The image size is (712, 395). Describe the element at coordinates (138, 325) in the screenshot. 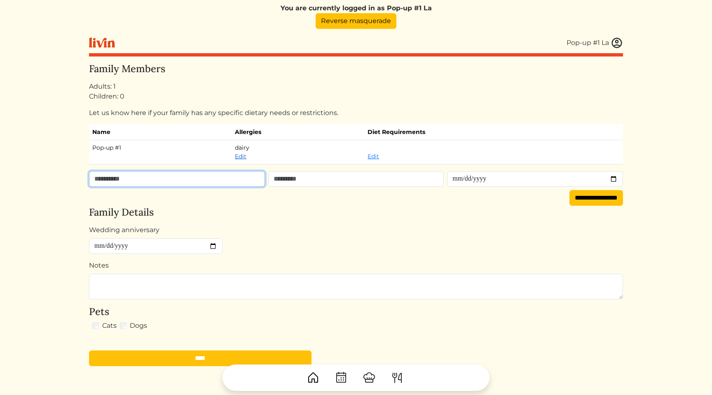

I see `label: Dogs` at that location.